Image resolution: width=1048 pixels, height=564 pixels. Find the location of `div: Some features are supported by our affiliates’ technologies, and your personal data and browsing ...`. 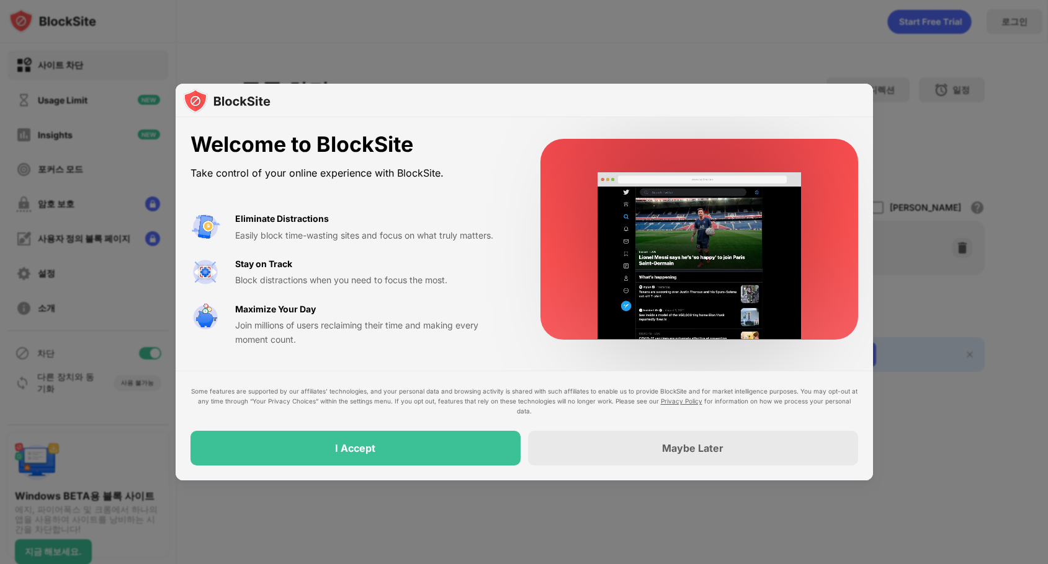

div: Some features are supported by our affiliates’ technologies, and your personal data and browsing ... is located at coordinates (524, 401).